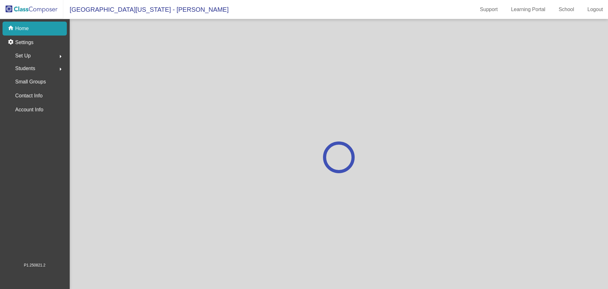  Describe the element at coordinates (24, 42) in the screenshot. I see `p: Settings` at that location.